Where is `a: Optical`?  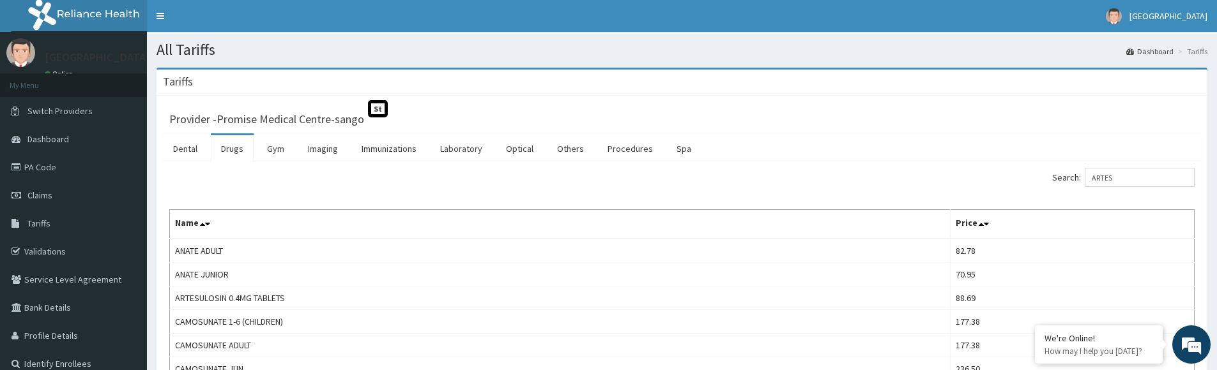 a: Optical is located at coordinates (519, 149).